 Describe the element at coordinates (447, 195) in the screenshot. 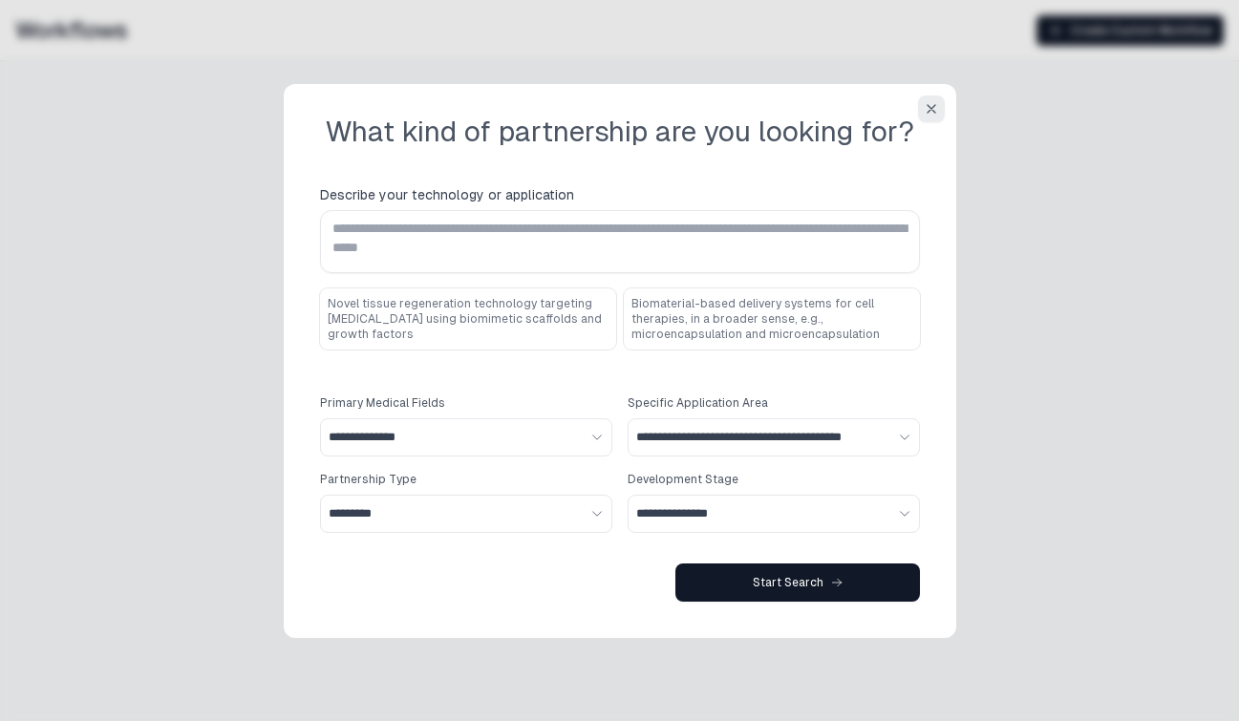

I see `span: Describe your technology or application` at that location.